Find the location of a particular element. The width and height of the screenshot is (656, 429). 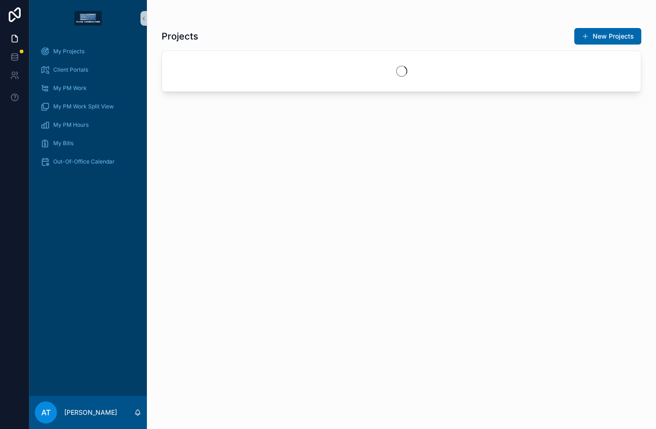

a: My Projects is located at coordinates (88, 51).